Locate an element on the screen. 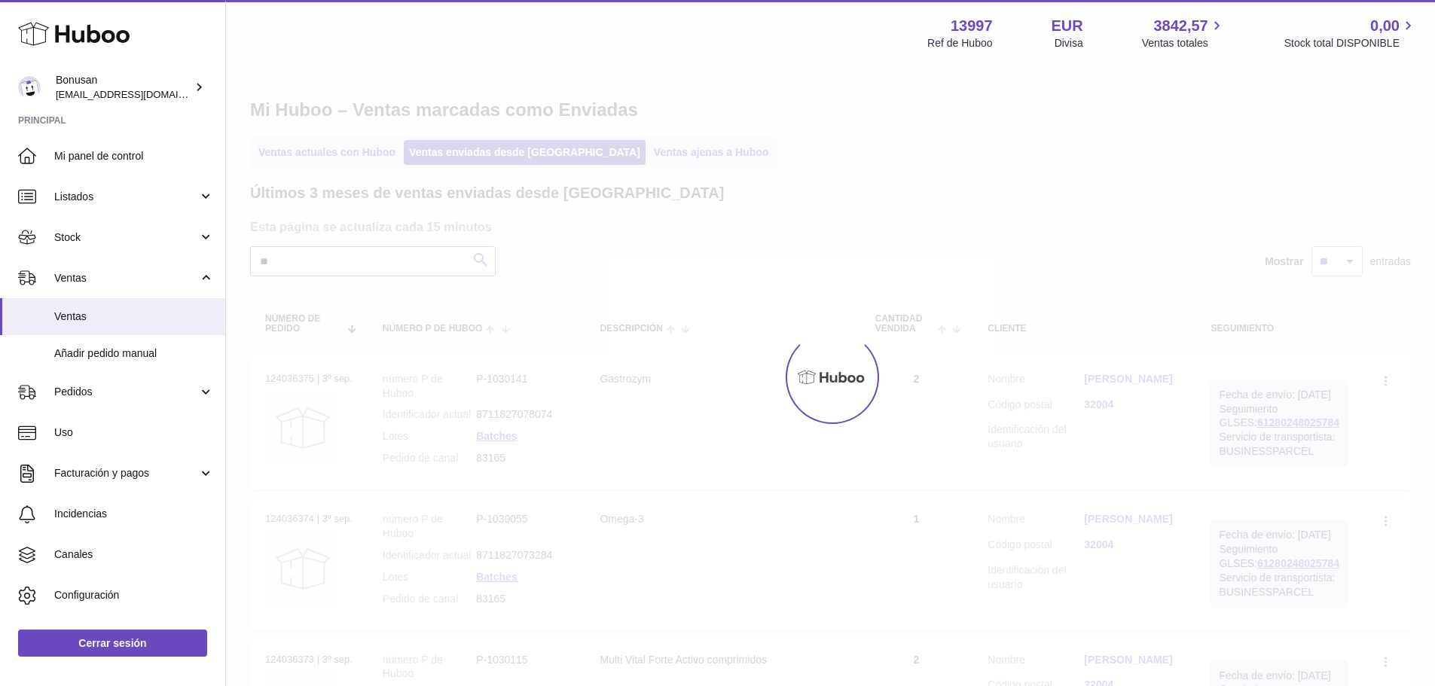 This screenshot has height=686, width=1435. img: info@bonusan.es is located at coordinates (29, 87).